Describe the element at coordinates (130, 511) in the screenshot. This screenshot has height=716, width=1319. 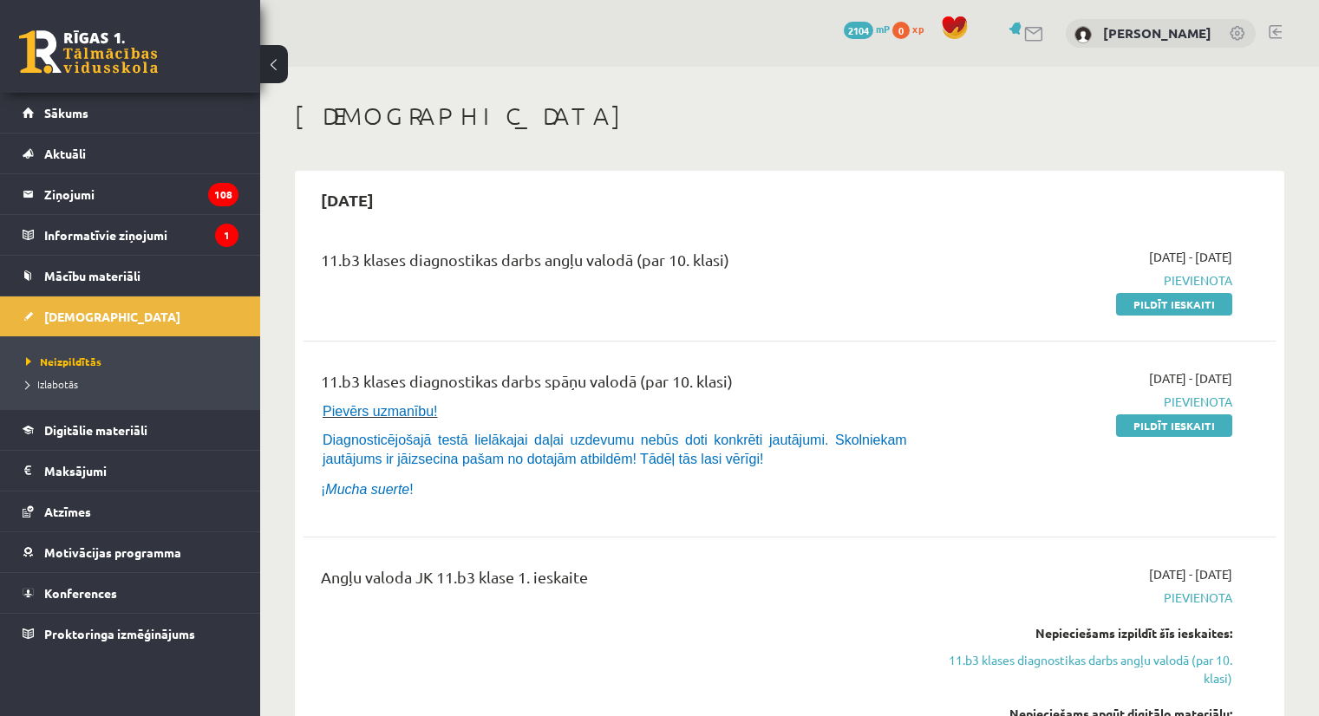
I see `a: Atzīmes` at that location.